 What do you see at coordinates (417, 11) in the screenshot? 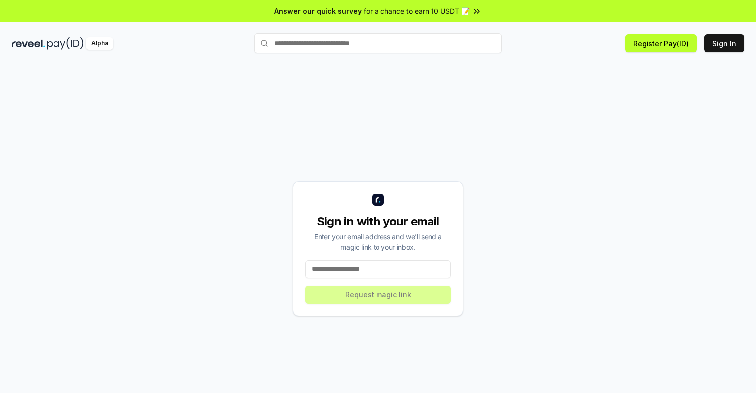
I see `span: for a chance to earn 10 USDT 📝` at bounding box center [417, 11].